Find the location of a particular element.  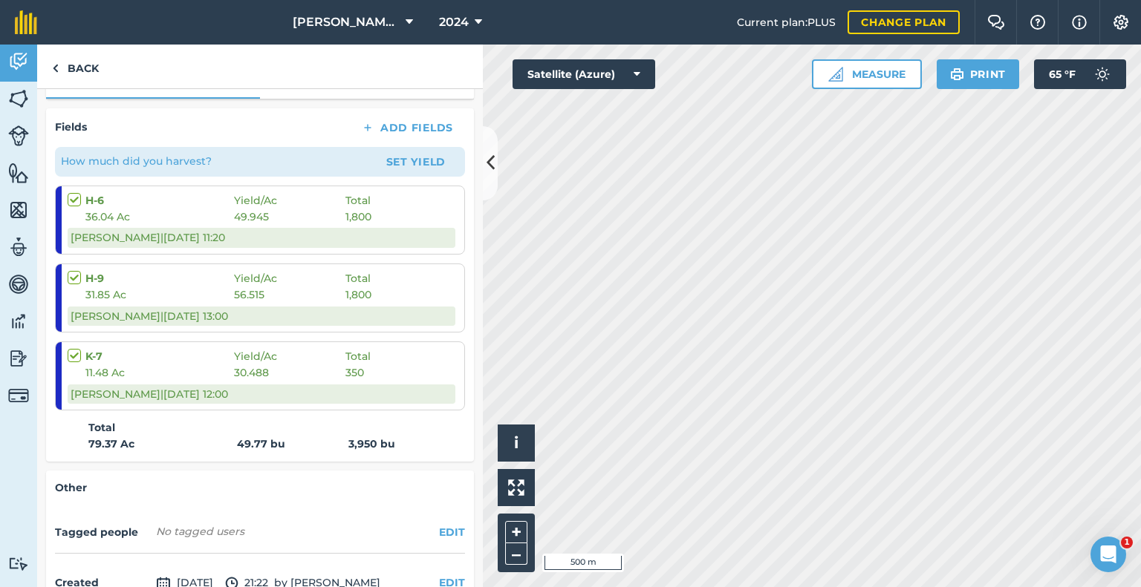

span: 350 is located at coordinates (354, 373).